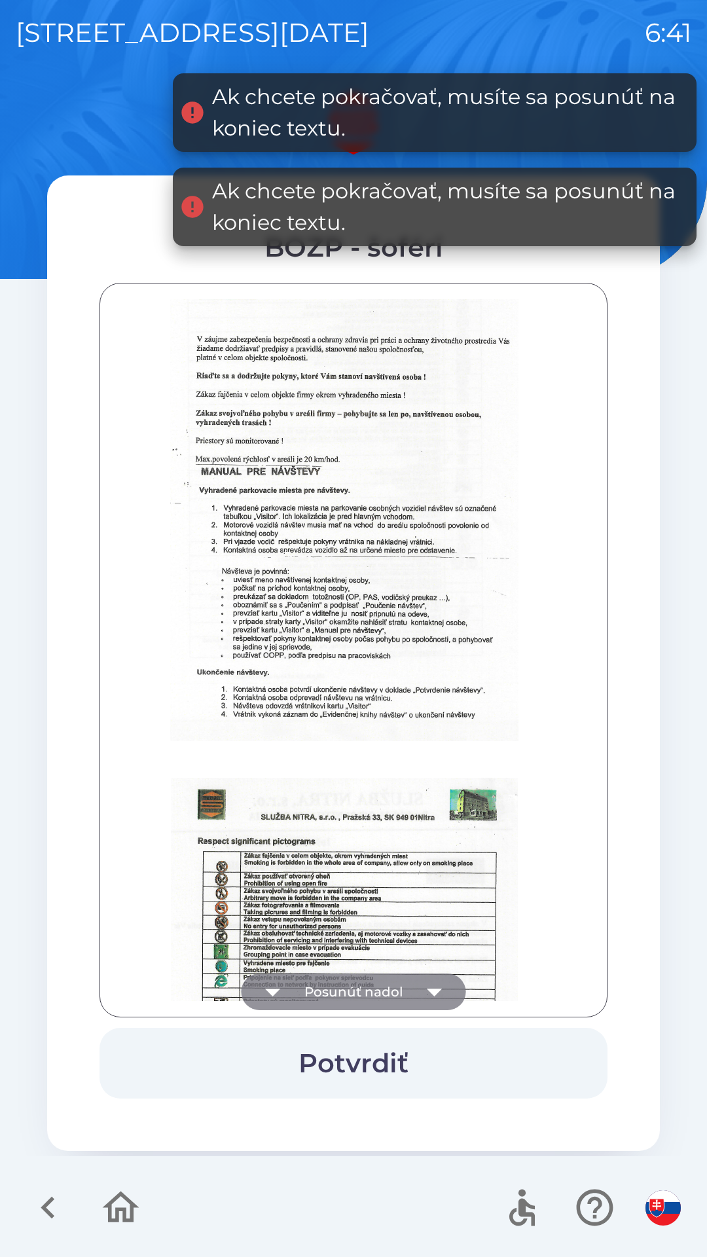 This screenshot has width=707, height=1257. I want to click on div: BOZP - šoféri, so click(354, 248).